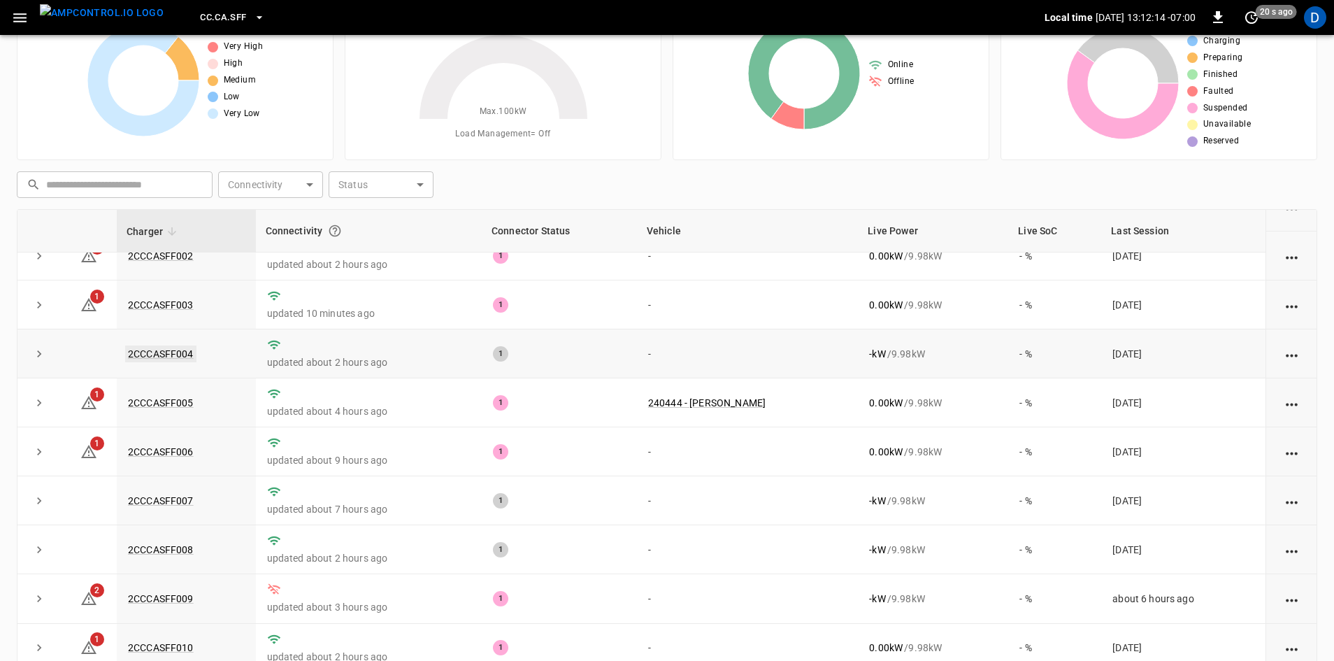 This screenshot has width=1334, height=661. I want to click on div: Connectivity, so click(368, 231).